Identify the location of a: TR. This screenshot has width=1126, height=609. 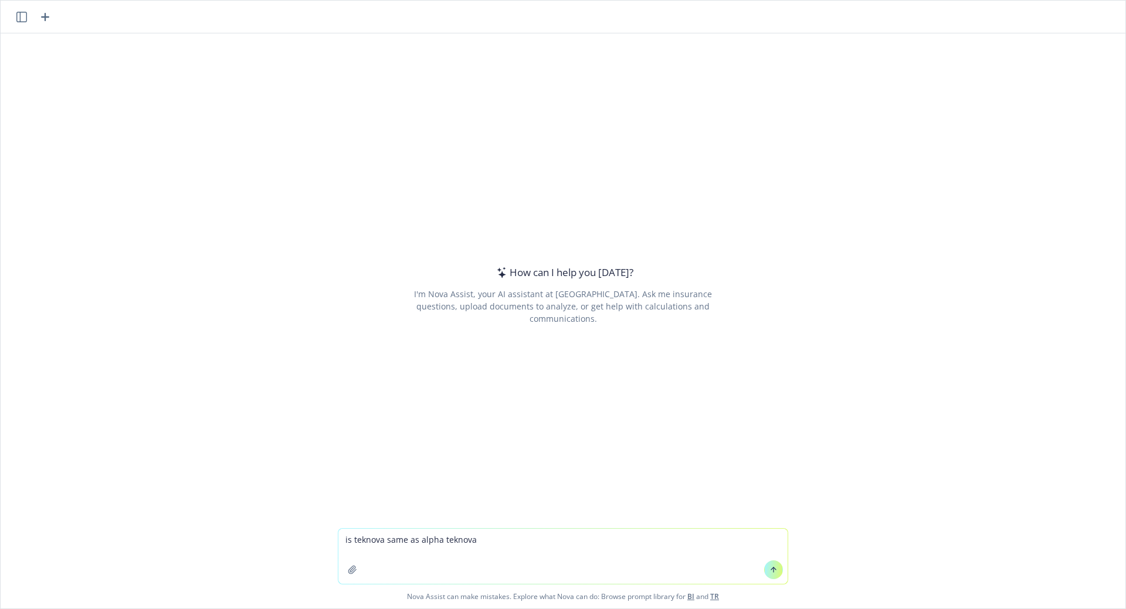
(714, 597).